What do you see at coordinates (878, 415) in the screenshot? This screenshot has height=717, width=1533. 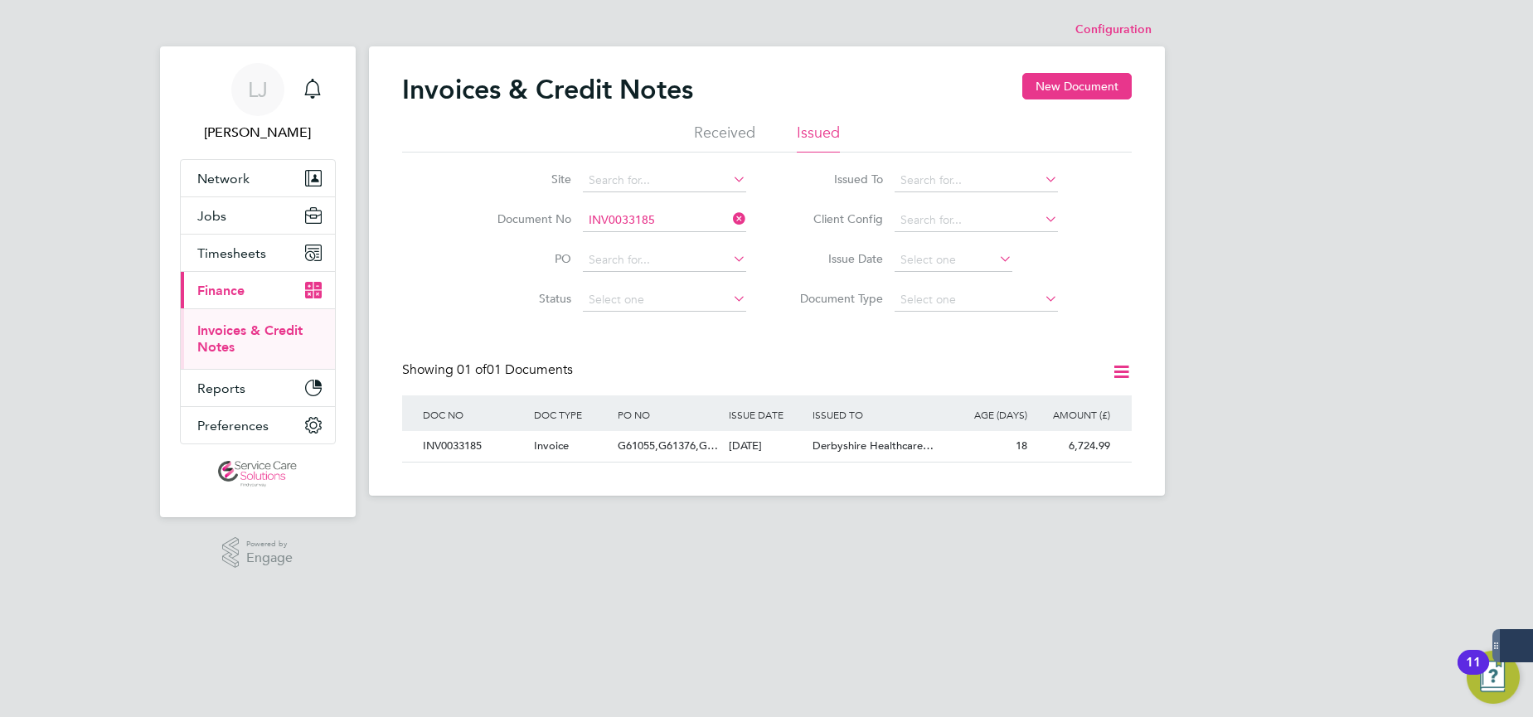 I see `div: ISSUED TO` at bounding box center [878, 415].